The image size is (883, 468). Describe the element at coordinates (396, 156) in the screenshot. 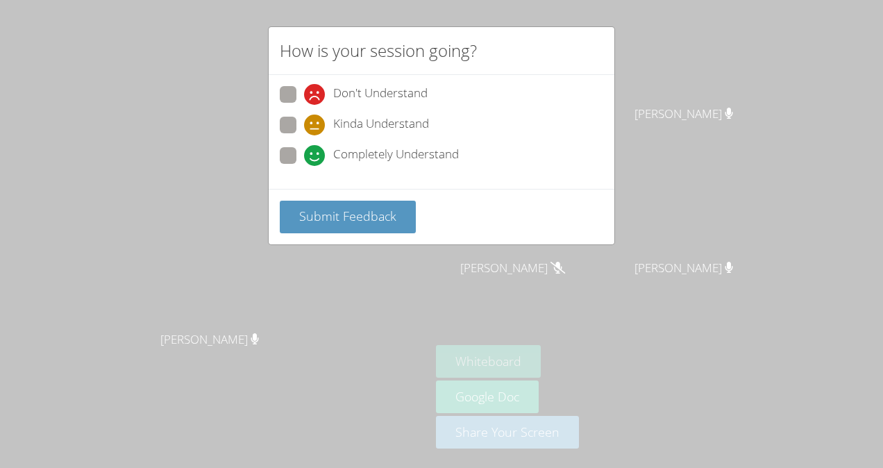

I see `span: Completely Understand` at that location.